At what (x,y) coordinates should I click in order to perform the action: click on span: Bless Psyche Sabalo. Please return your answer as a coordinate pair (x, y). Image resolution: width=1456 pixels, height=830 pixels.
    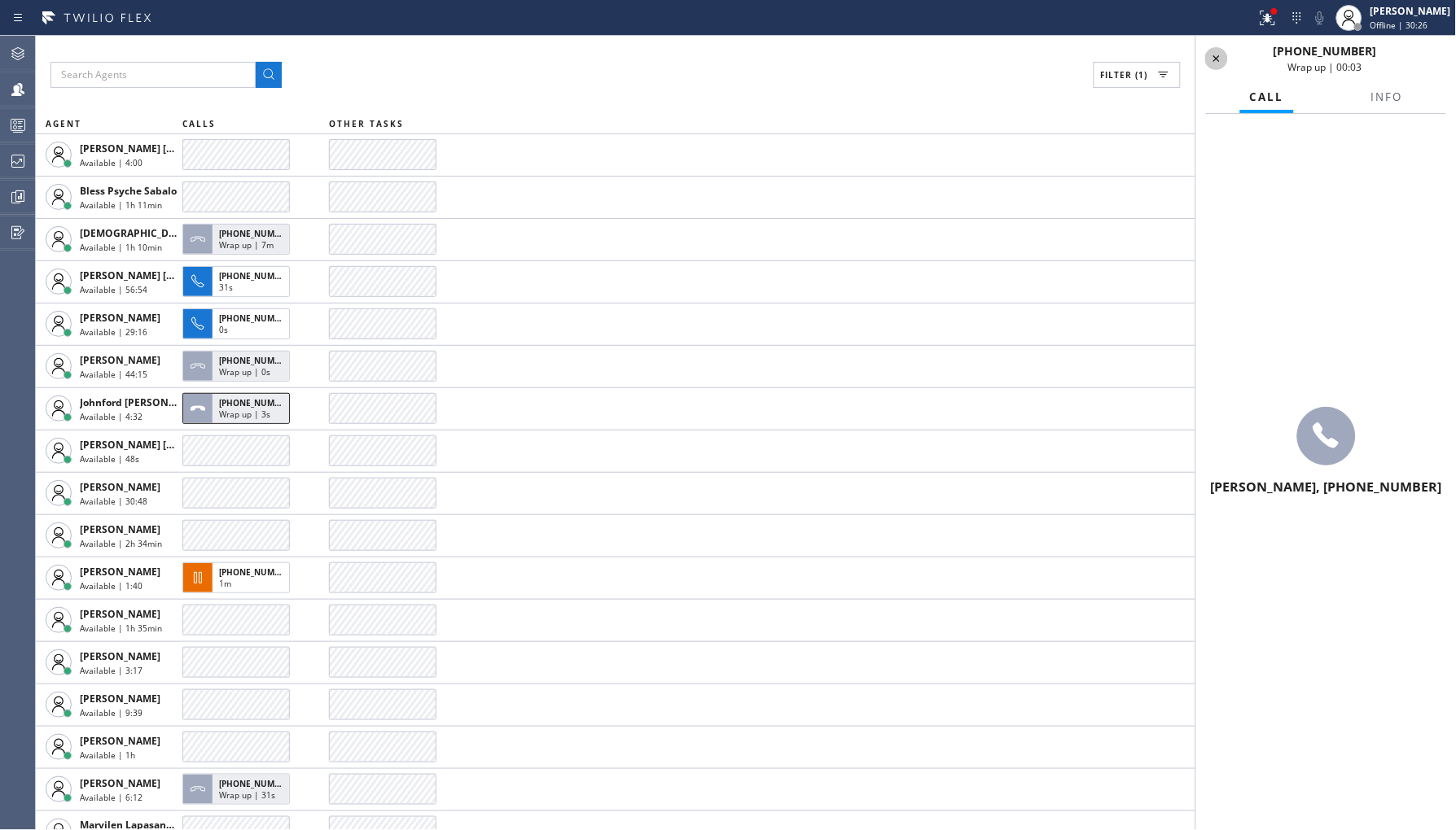
    Looking at the image, I should click on (128, 190).